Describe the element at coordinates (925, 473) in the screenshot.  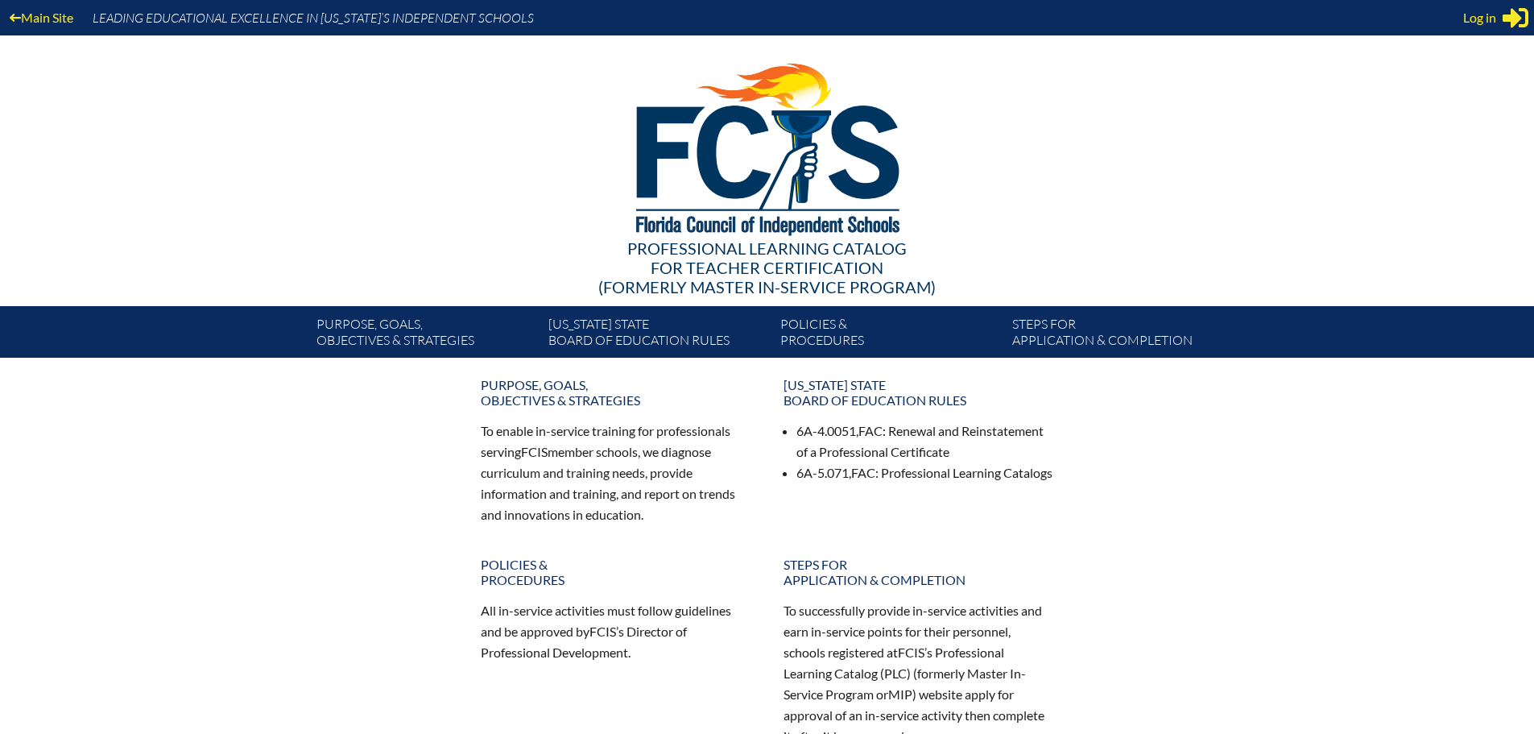
I see `li: 6A-5.071, : Professional Learning Catalogs` at that location.